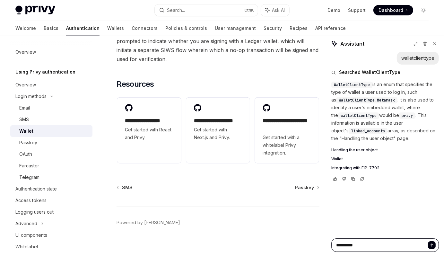  I want to click on span: SMS, so click(127, 187).